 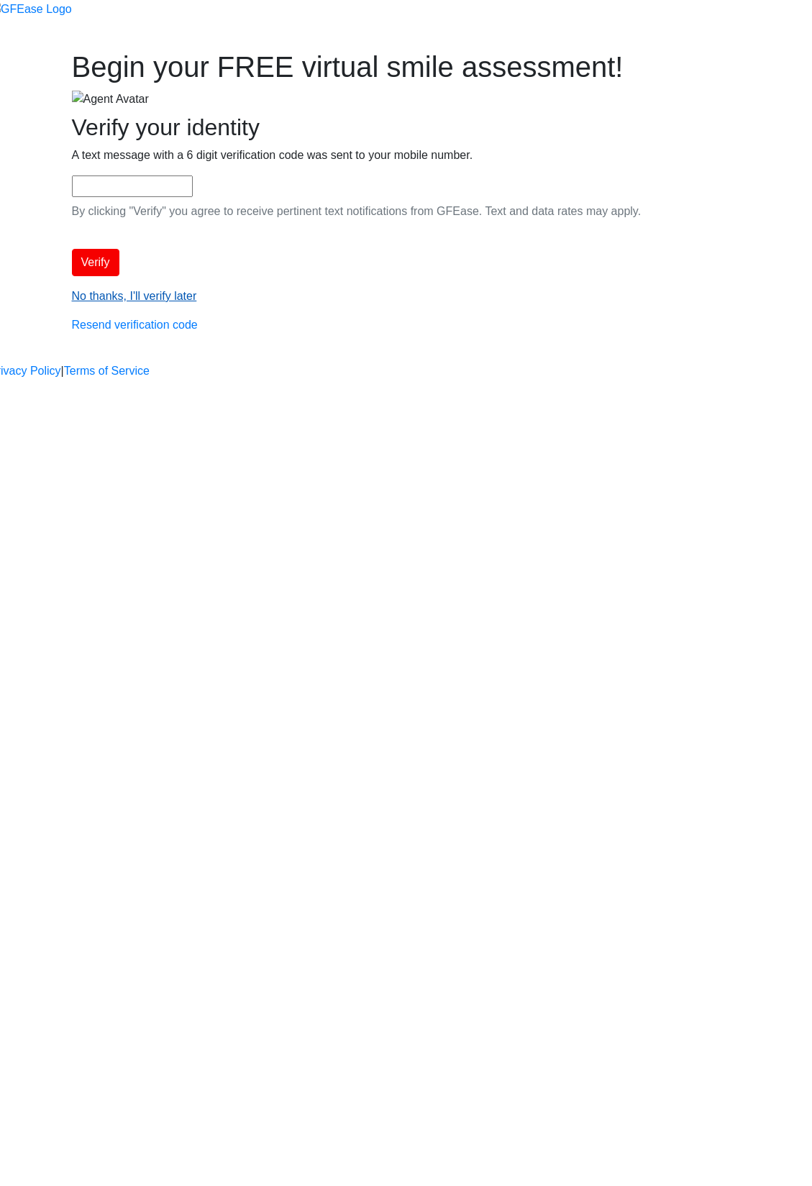 I want to click on a: Resend verification code, so click(x=135, y=324).